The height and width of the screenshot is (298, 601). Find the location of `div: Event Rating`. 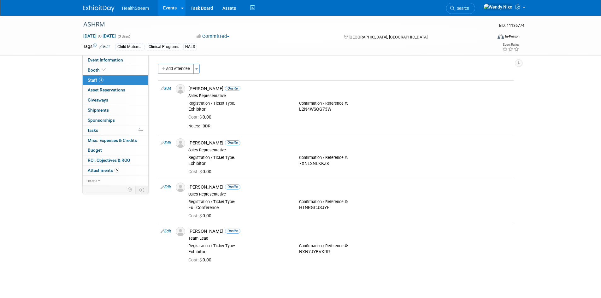

div: Event Rating is located at coordinates (511, 45).